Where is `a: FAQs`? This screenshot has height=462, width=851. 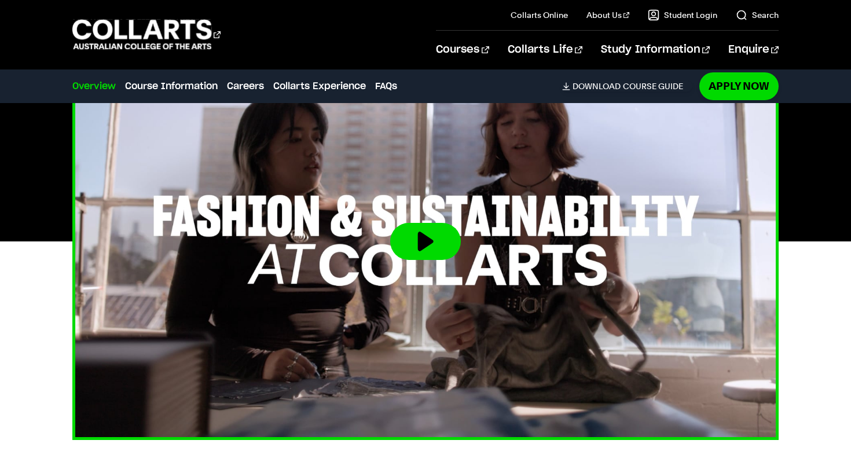 a: FAQs is located at coordinates (386, 86).